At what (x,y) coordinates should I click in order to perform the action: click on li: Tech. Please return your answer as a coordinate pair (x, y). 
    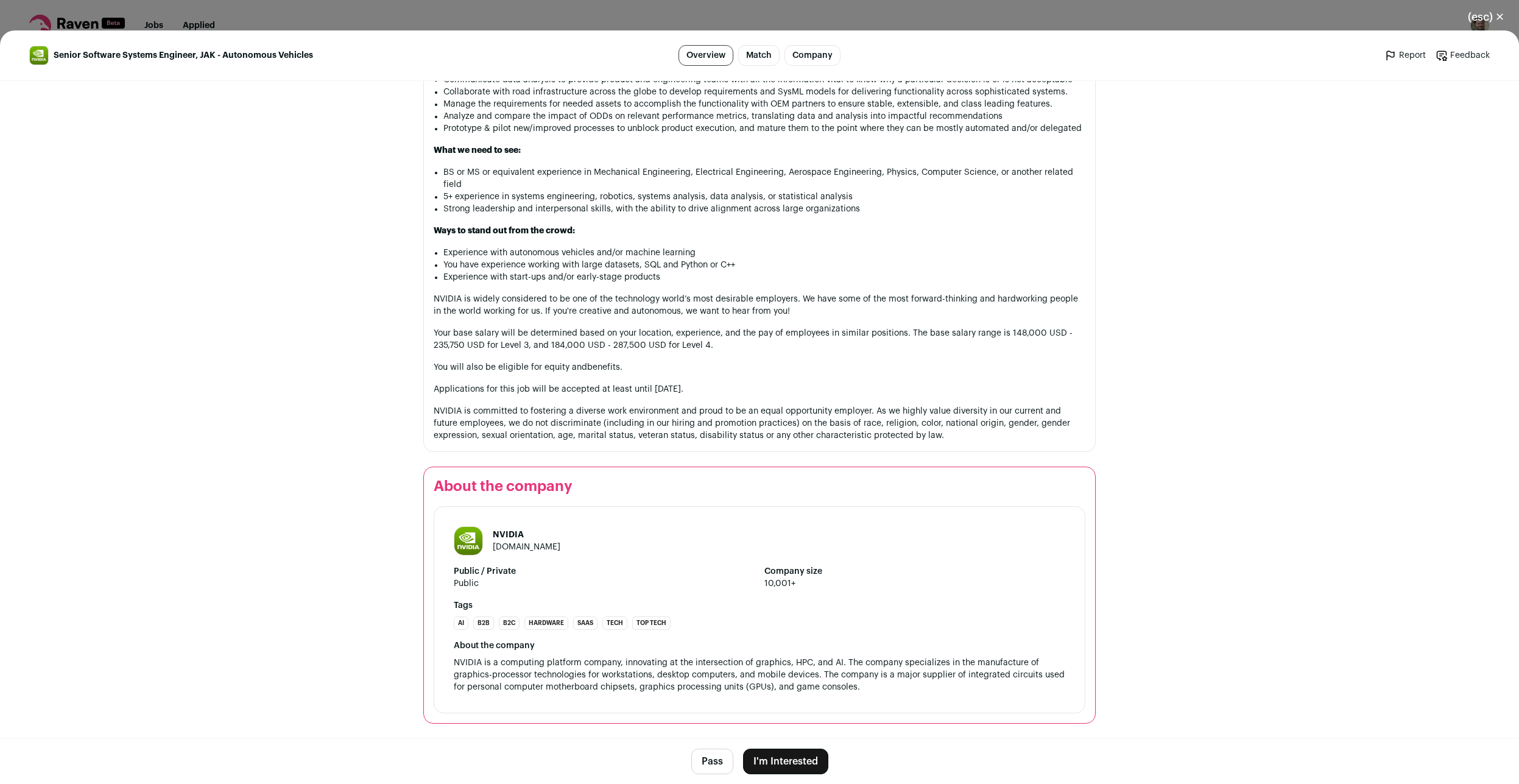
    Looking at the image, I should click on (614, 623).